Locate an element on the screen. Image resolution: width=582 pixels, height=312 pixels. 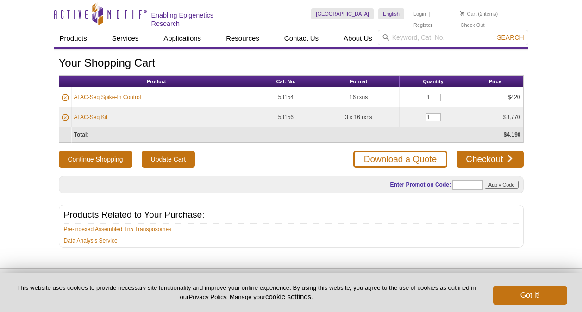
a: Services is located at coordinates (125, 38).